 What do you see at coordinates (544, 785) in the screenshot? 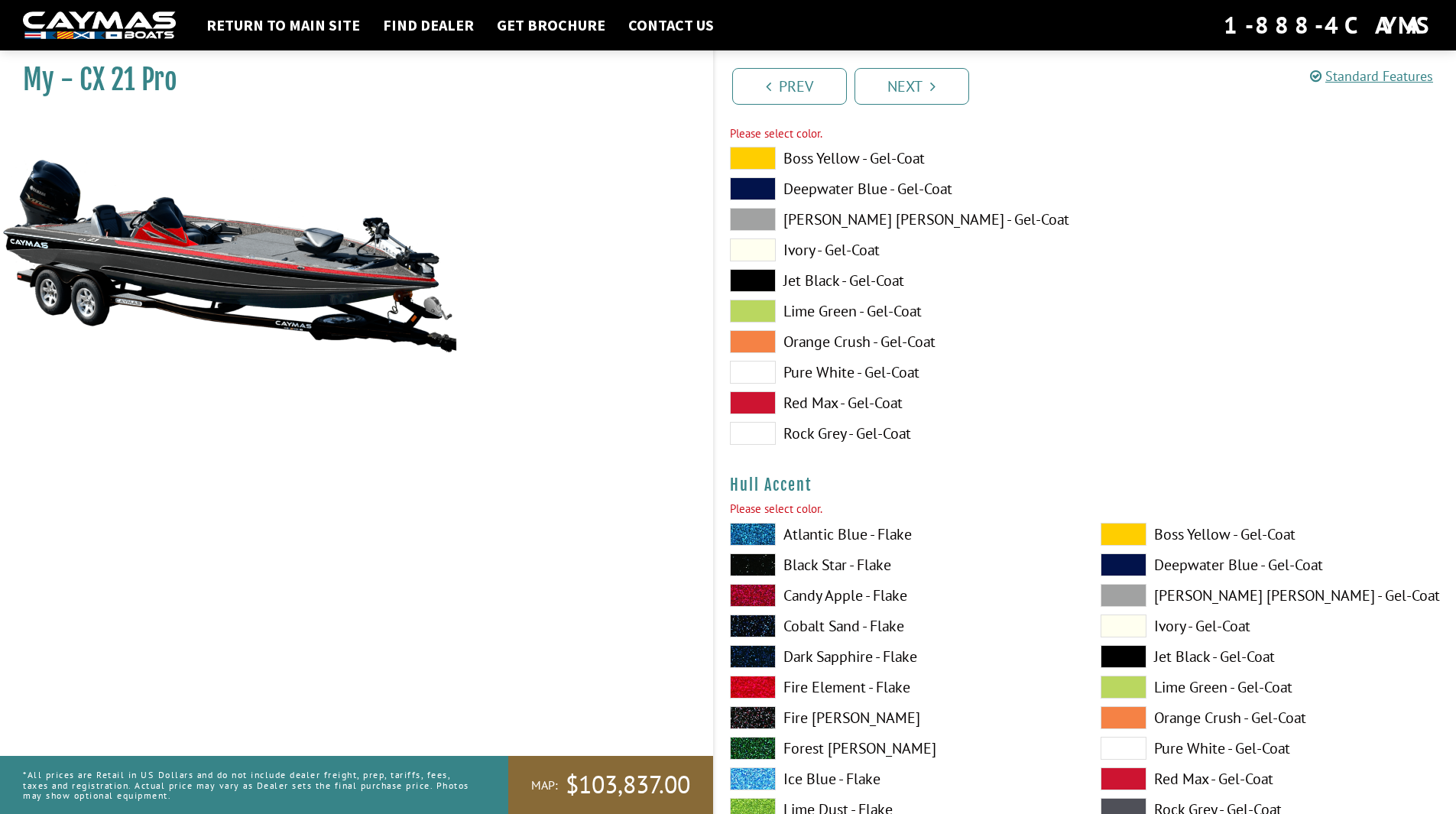
I see `span: MAP:` at bounding box center [544, 785].